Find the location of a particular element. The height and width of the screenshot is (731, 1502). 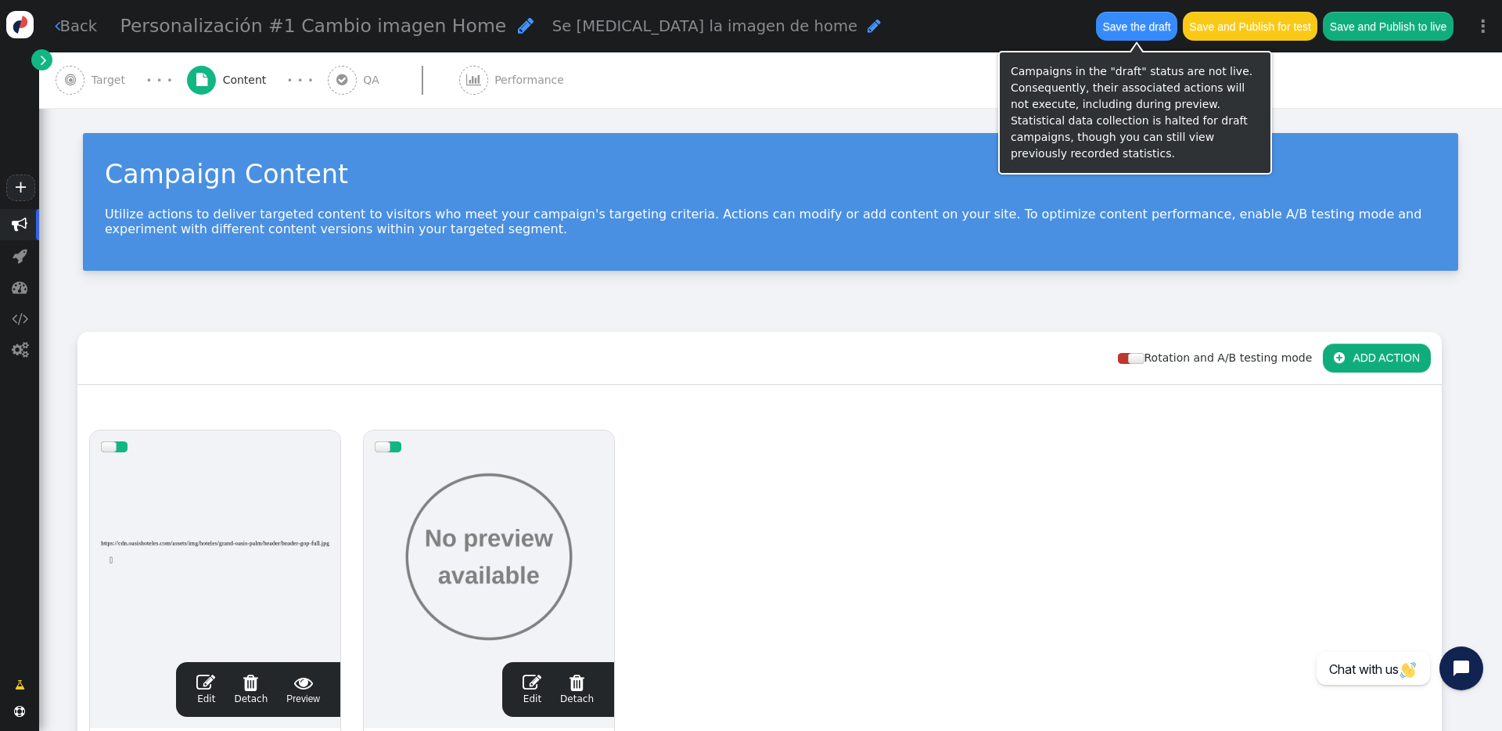

button: Save and Publish for test is located at coordinates (1250, 26).